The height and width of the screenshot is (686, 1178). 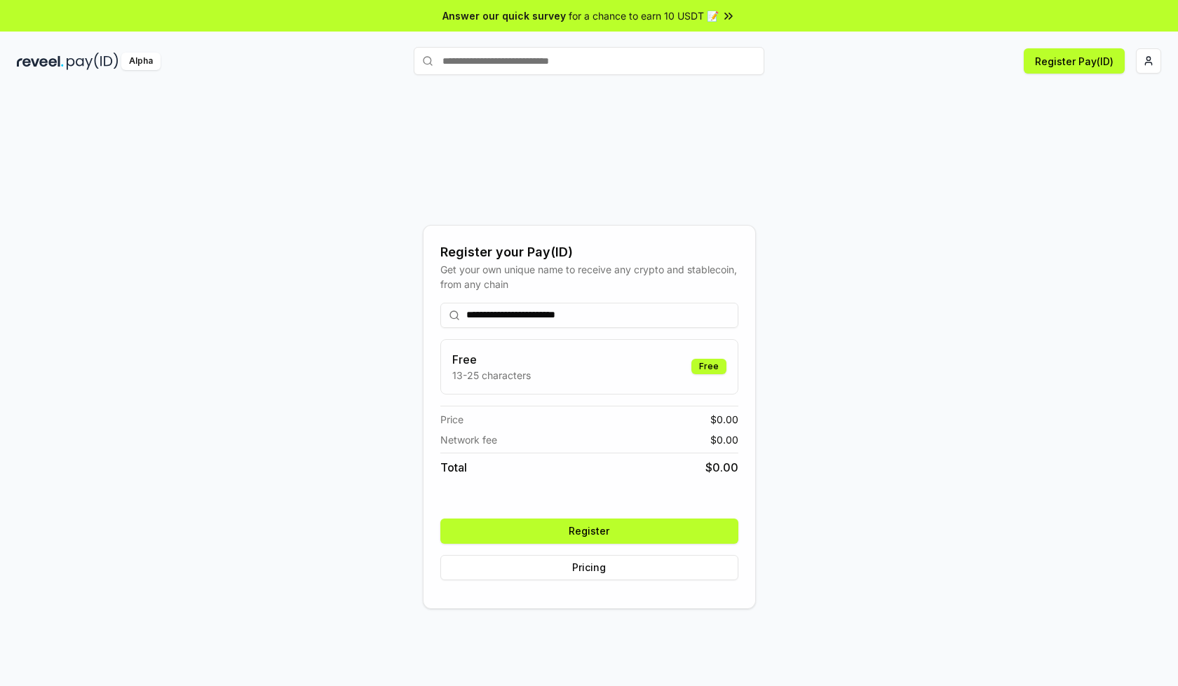 What do you see at coordinates (589, 277) in the screenshot?
I see `div: Get your own unique name to receive any crypto and stablecoin, from any chain` at bounding box center [589, 277].